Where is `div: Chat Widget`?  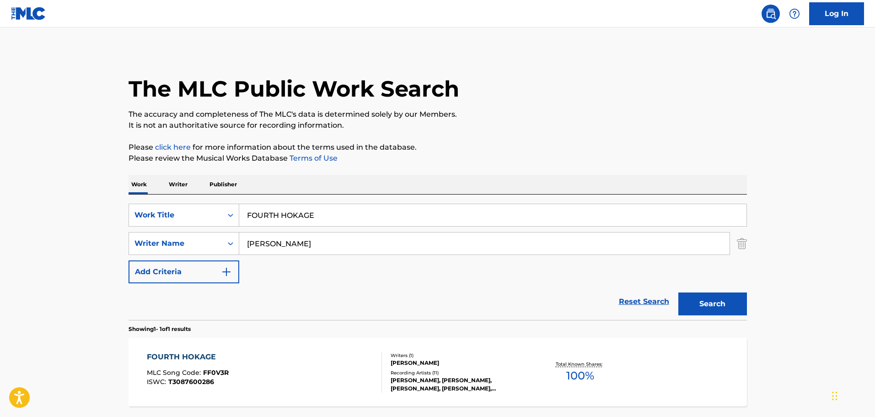 div: Chat Widget is located at coordinates (852, 395).